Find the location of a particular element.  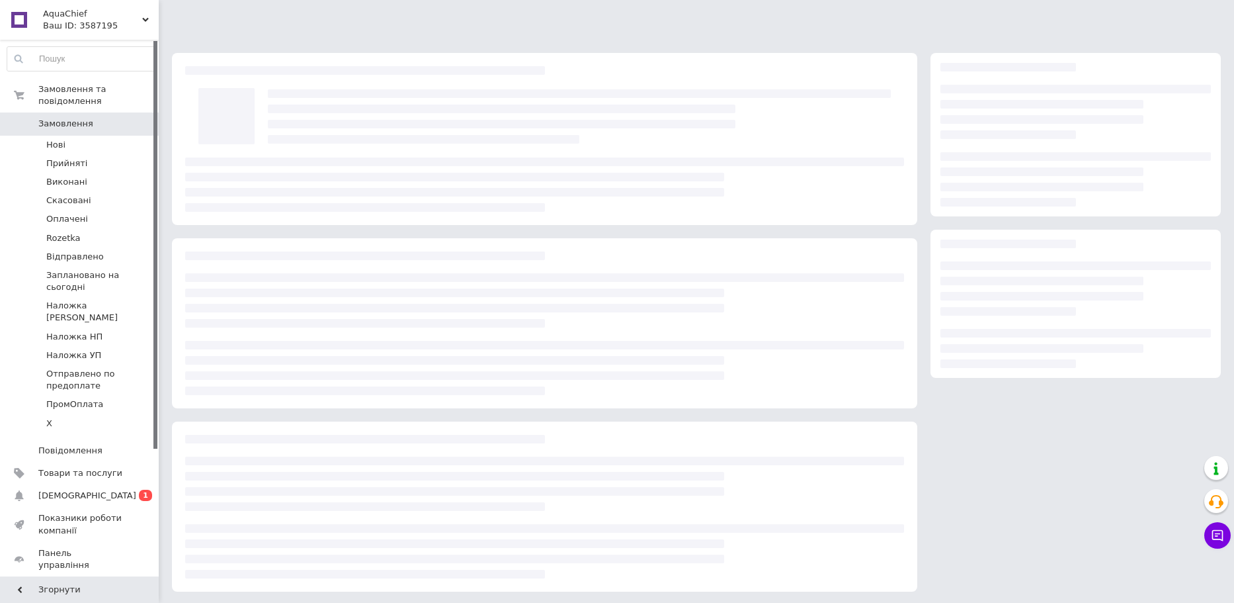

span: Наложка УП is located at coordinates (73, 355).